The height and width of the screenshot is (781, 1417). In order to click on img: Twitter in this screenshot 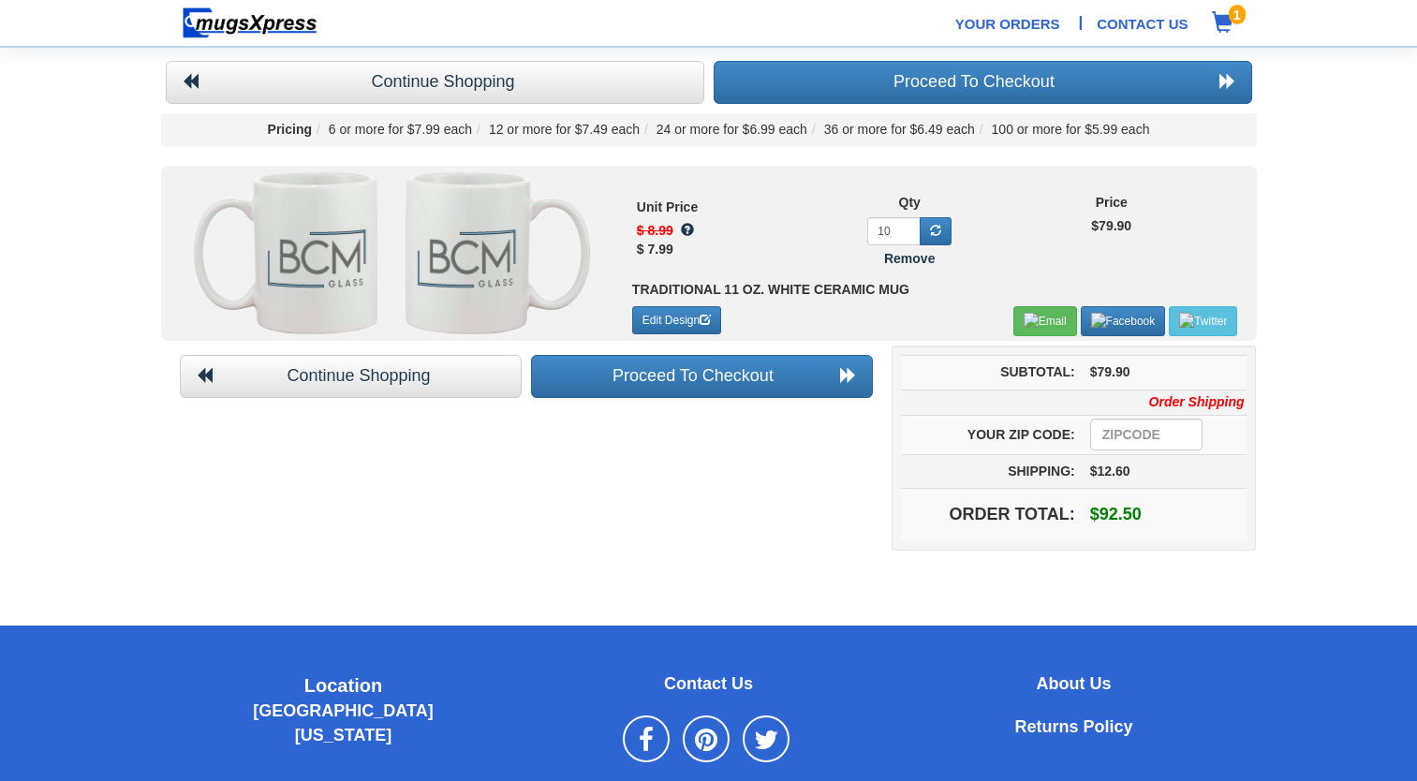, I will do `click(1202, 321)`.